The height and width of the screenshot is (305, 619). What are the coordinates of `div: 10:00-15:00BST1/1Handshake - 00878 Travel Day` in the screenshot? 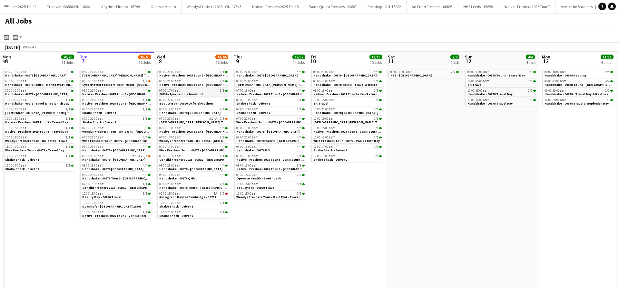 It's located at (501, 93).